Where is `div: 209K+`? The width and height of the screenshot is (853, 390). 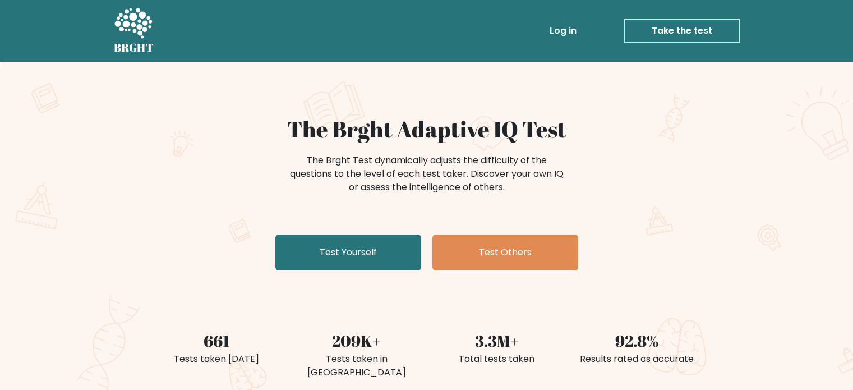
div: 209K+ is located at coordinates (357, 340).